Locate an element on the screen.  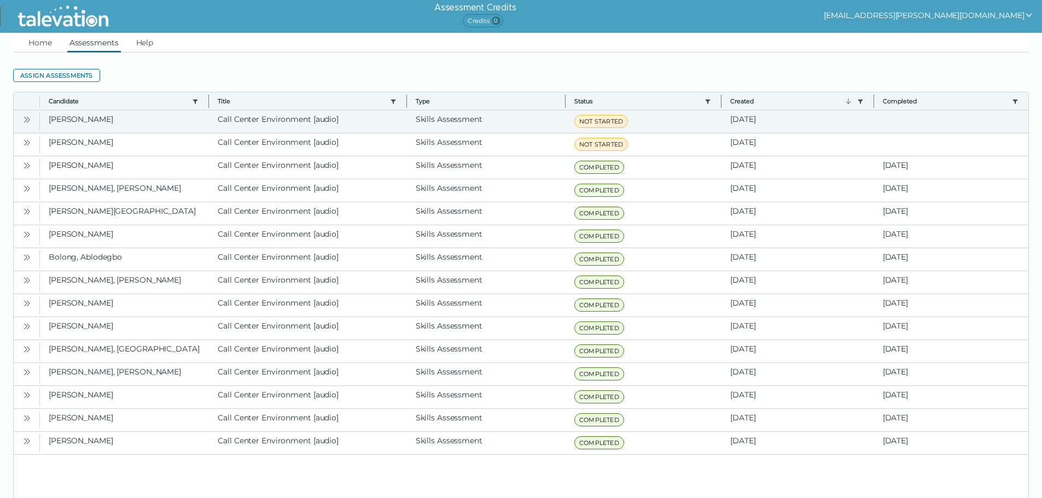
clr-dg-cell: Bolong, Ablodegbo is located at coordinates (124, 259).